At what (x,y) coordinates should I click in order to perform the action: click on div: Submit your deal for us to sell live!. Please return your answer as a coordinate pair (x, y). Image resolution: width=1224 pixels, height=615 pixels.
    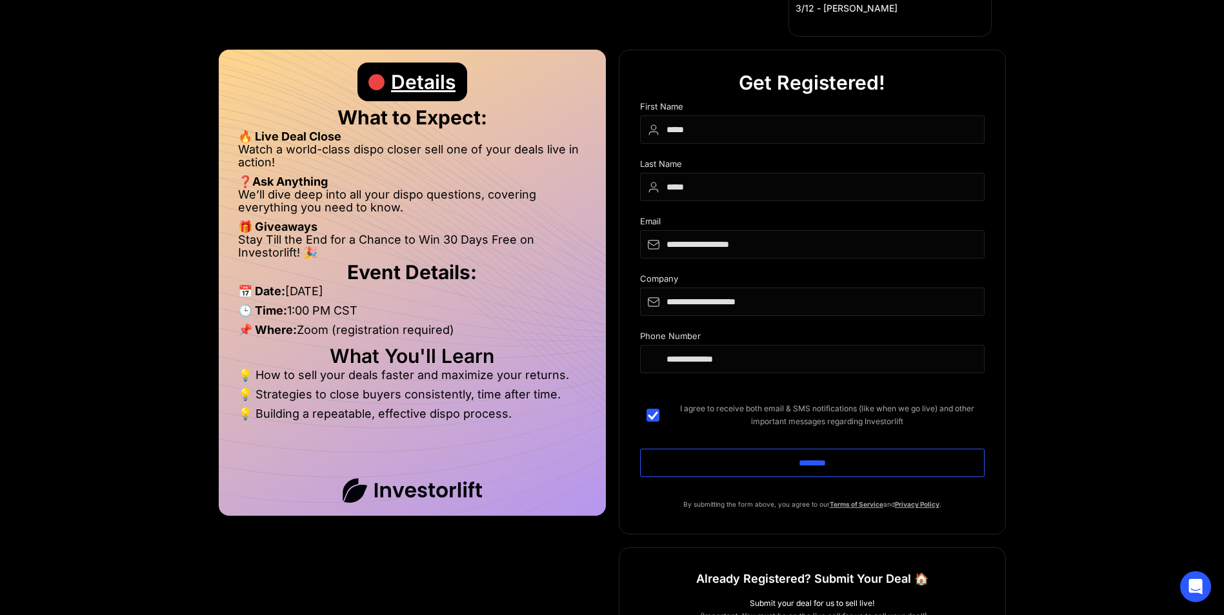
    Looking at the image, I should click on (812, 604).